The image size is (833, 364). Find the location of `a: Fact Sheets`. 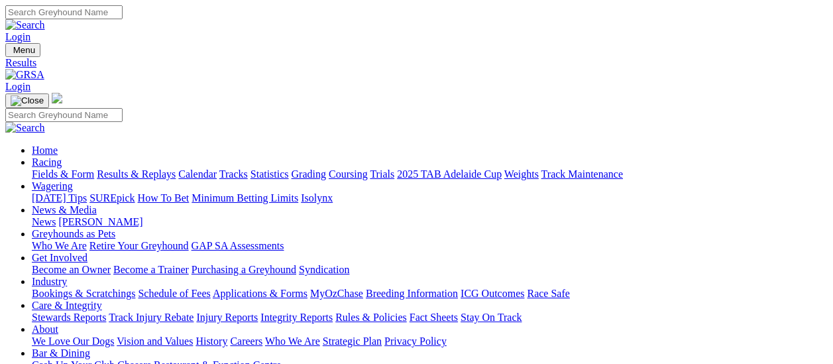

a: Fact Sheets is located at coordinates (433, 317).